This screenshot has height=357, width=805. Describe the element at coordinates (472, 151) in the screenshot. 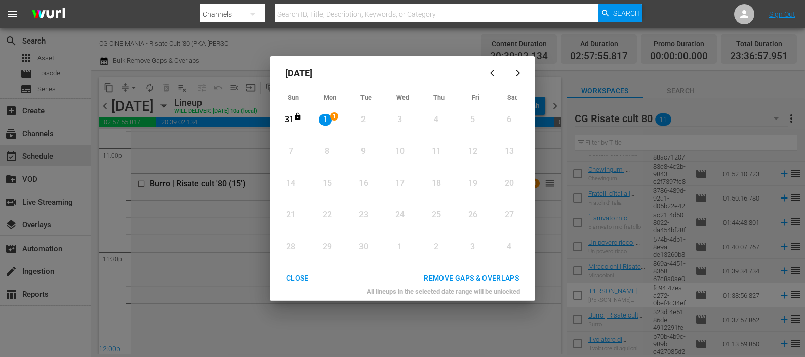

I see `div: 12` at that location.